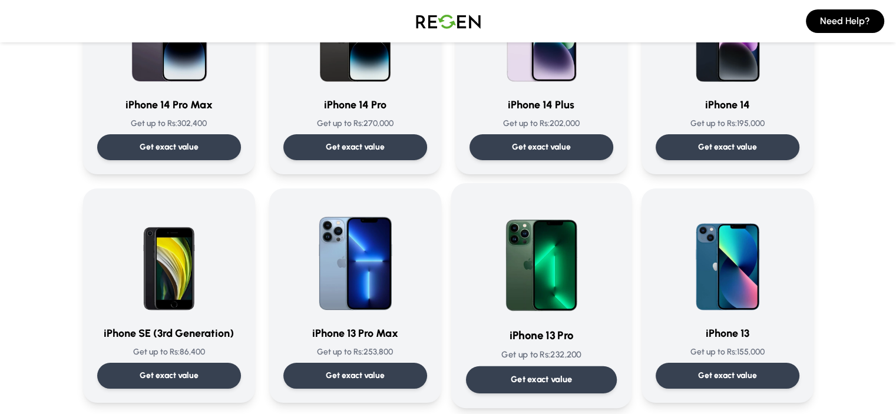 The width and height of the screenshot is (896, 414). What do you see at coordinates (727, 333) in the screenshot?
I see `h3: iPhone 13` at bounding box center [727, 333].